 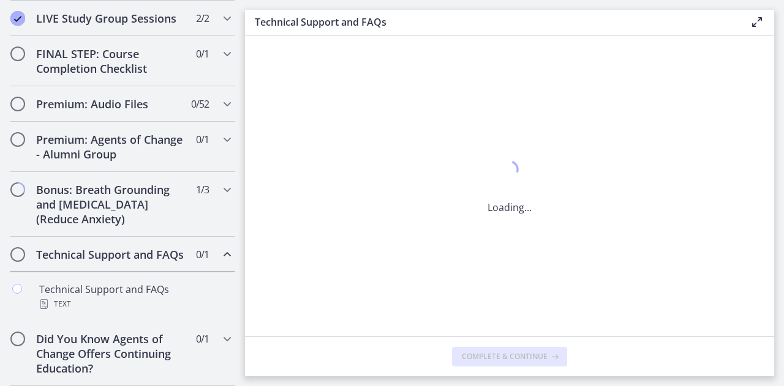 What do you see at coordinates (111, 61) in the screenshot?
I see `h2: FINAL STEP: Course Completion Checklist` at bounding box center [111, 61].